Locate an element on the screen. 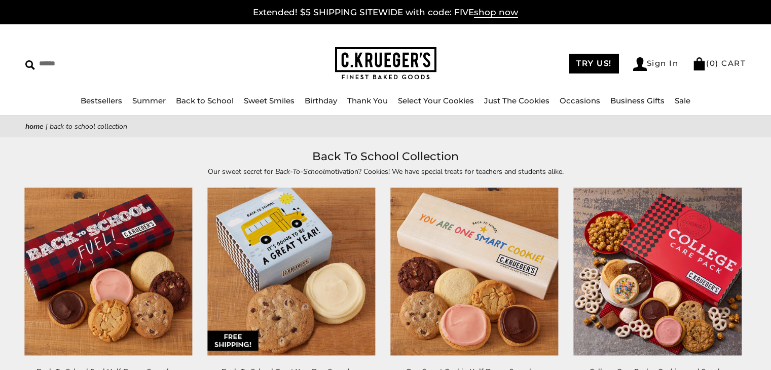  a: Sweet Smiles is located at coordinates (269, 100).